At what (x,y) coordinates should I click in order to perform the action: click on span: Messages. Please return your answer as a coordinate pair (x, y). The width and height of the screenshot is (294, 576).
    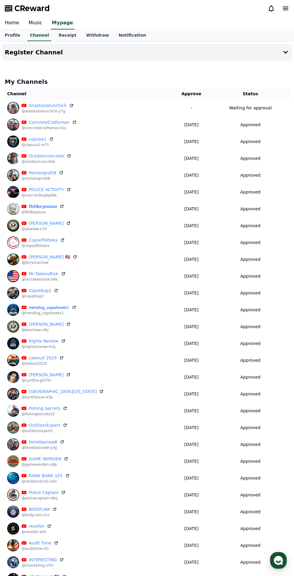
    Looking at the image, I should click on (59, 202).